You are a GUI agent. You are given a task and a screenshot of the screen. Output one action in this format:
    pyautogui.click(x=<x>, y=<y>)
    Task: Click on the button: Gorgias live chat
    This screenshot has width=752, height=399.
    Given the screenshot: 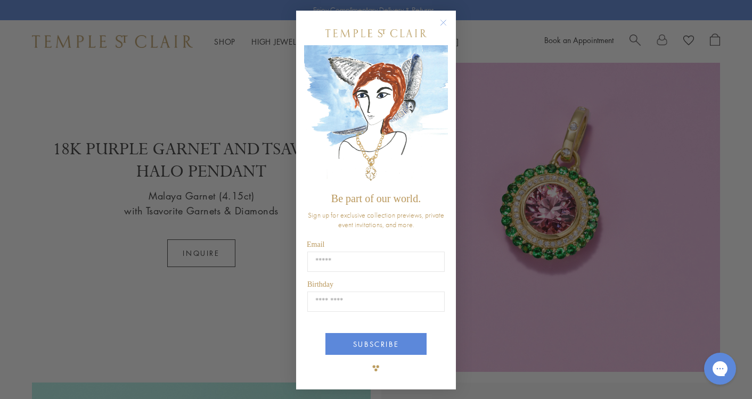 What is the action you would take?
    pyautogui.click(x=21, y=20)
    